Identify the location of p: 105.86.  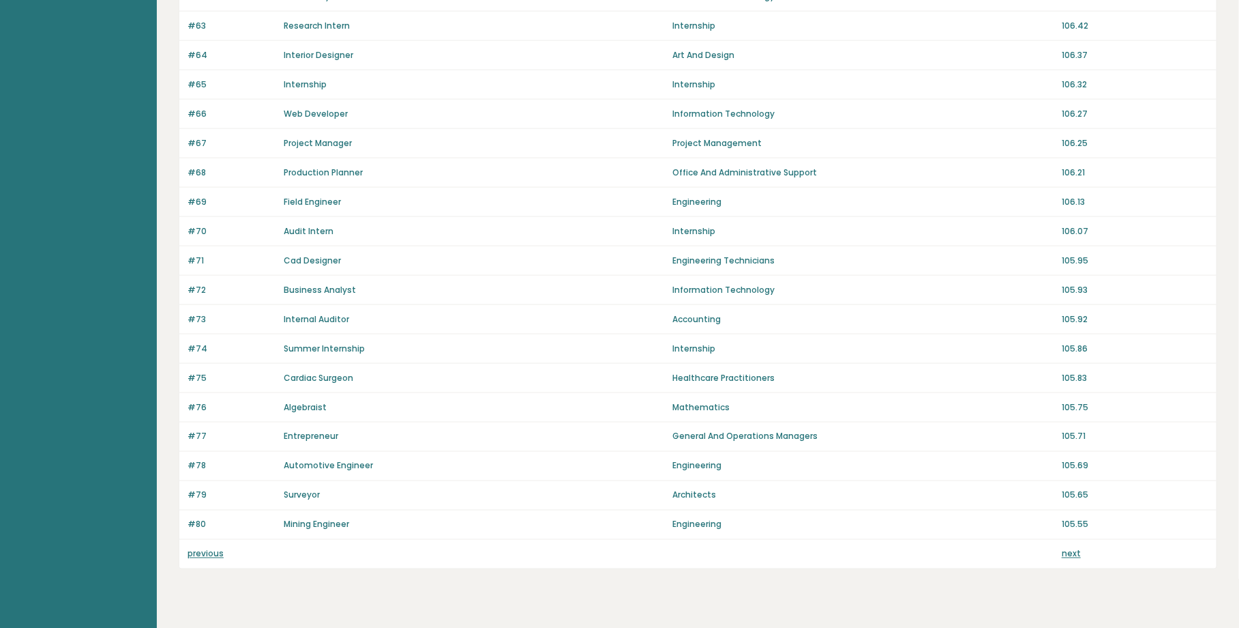
(1135, 349).